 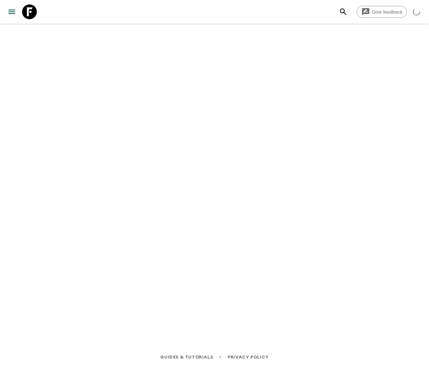 I want to click on a: Give feedback, so click(x=382, y=12).